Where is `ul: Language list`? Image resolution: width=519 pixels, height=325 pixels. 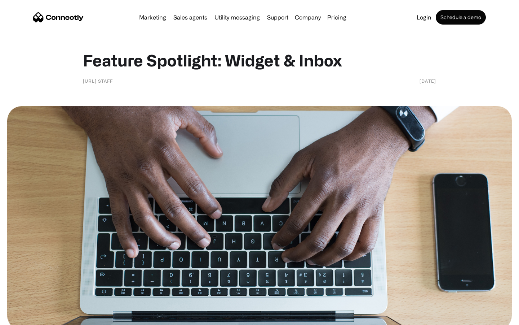 ul: Language list is located at coordinates (29, 317).